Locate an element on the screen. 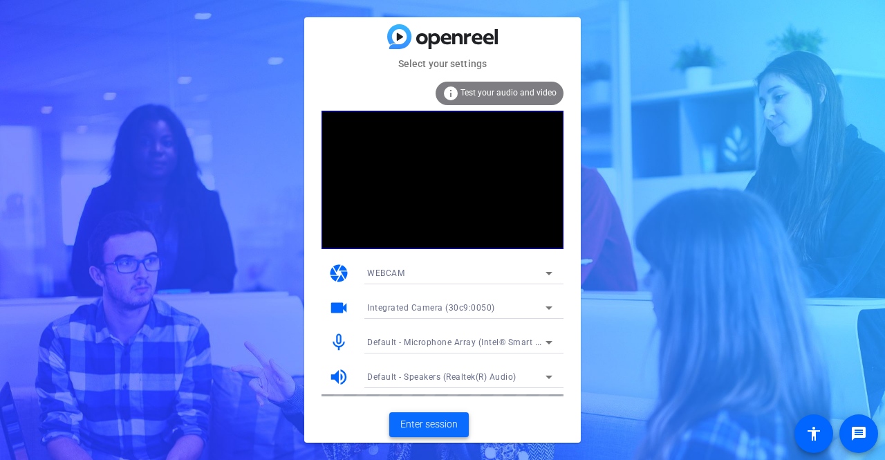 The width and height of the screenshot is (885, 460). span: Default - Microphone Array (Intel® Smart Sound Technology for Digital Microphones) is located at coordinates (538, 341).